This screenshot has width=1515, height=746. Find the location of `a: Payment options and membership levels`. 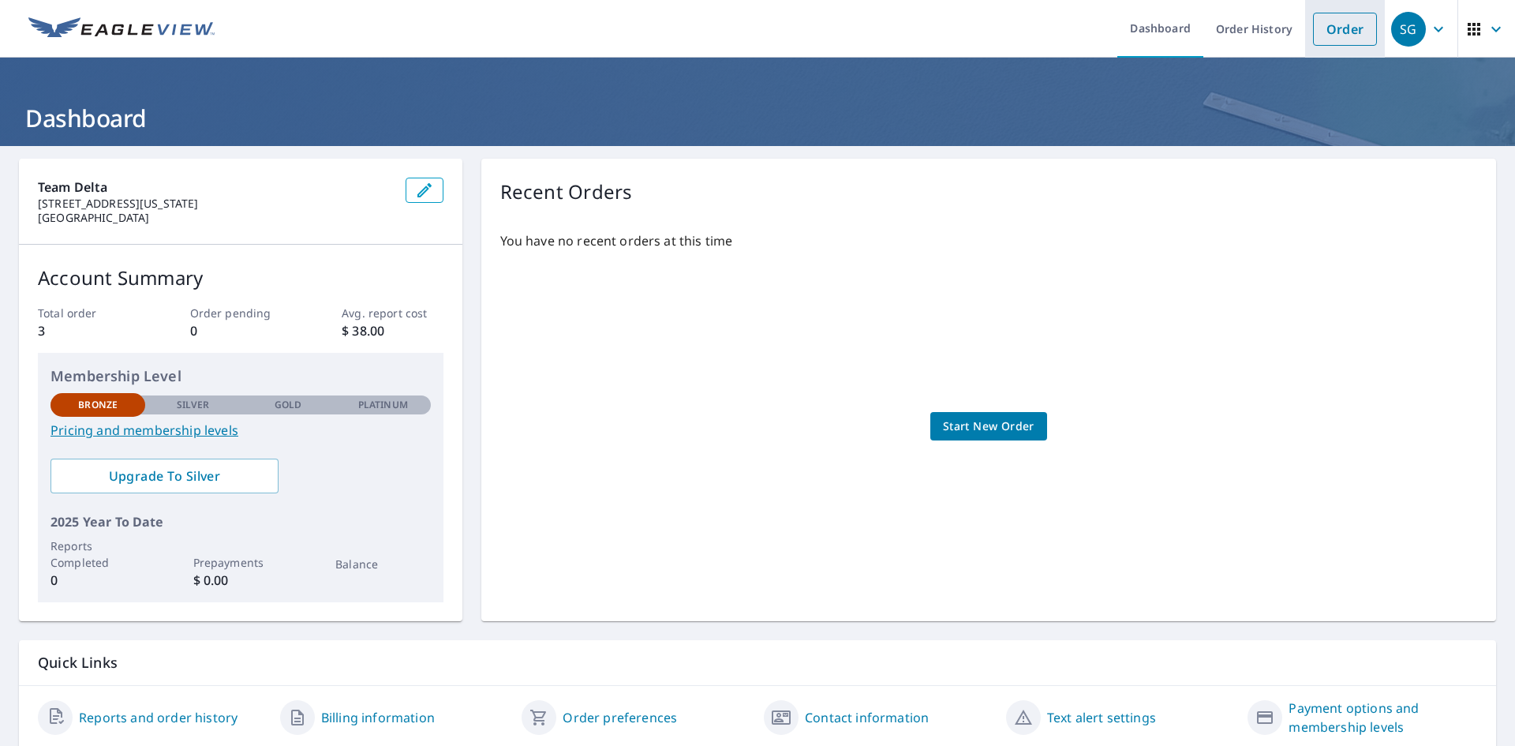

a: Payment options and membership levels is located at coordinates (1383, 717).